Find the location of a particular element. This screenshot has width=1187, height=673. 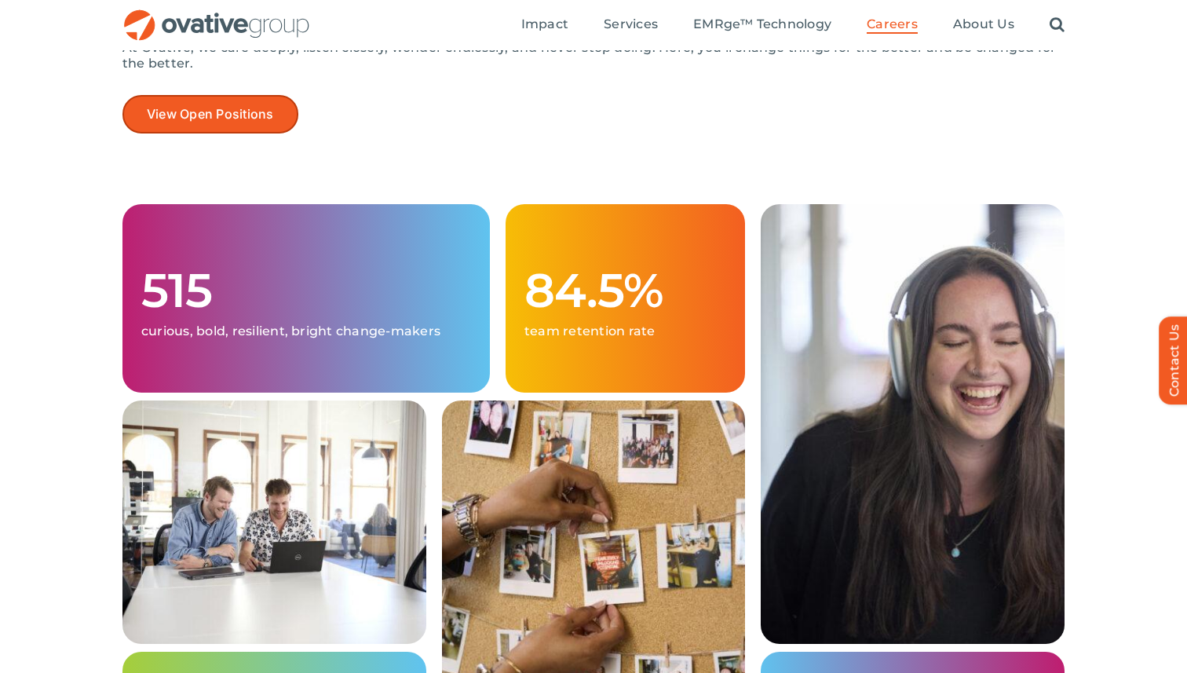

a: Impact is located at coordinates (545, 25).